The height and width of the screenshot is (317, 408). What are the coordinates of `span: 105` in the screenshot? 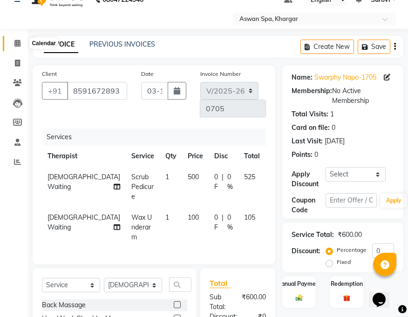 It's located at (250, 217).